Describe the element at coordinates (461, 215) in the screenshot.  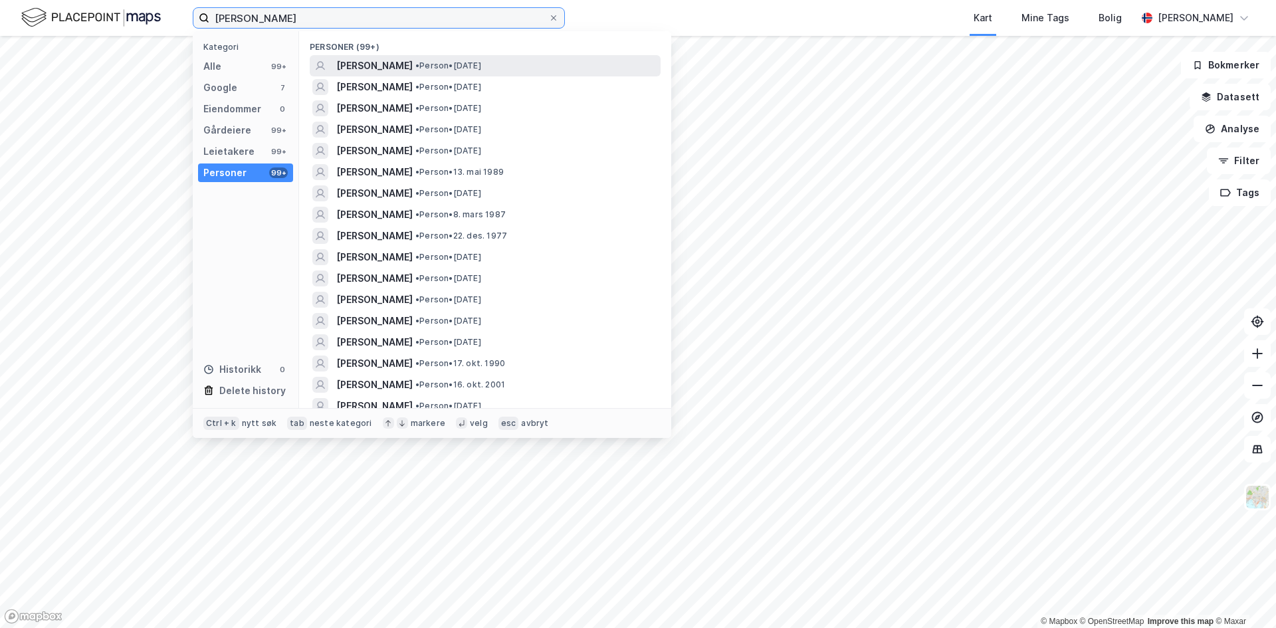
I see `span: Person • 8. mars 1987` at that location.